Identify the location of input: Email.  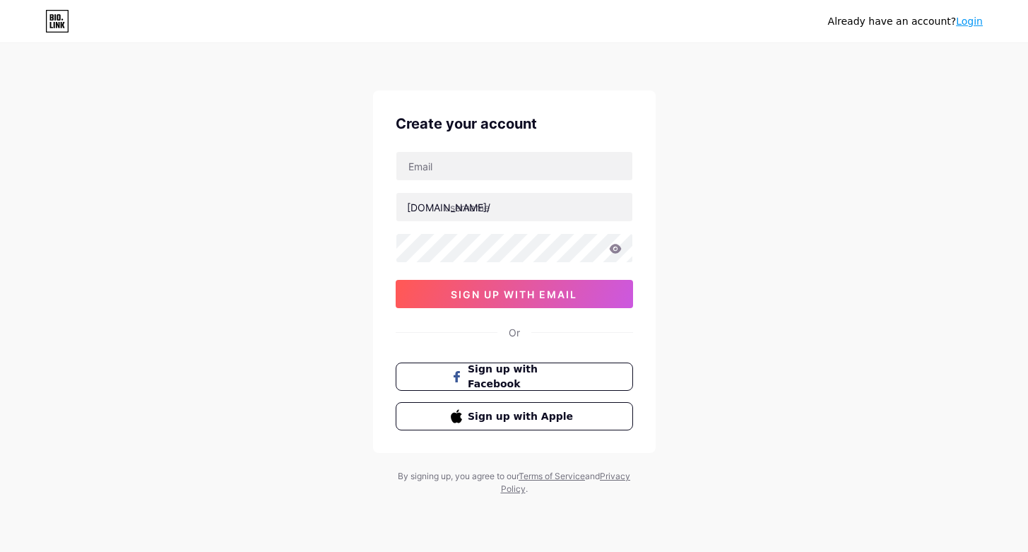
(515, 166).